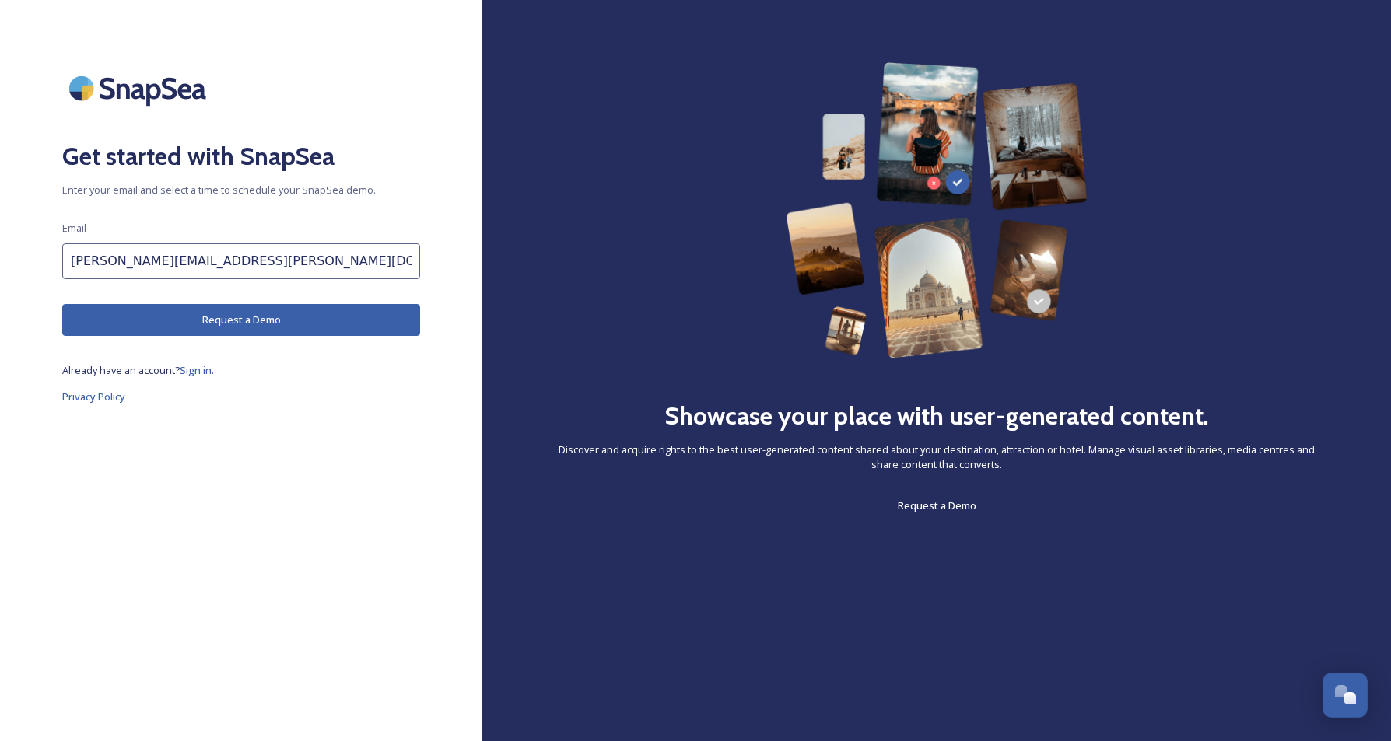  Describe the element at coordinates (241, 320) in the screenshot. I see `button: Request a Demo` at that location.